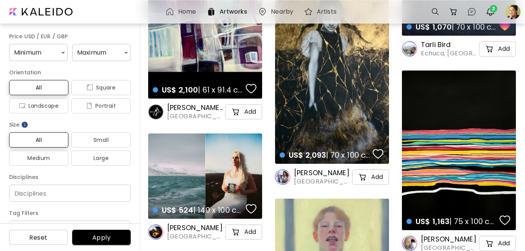  What do you see at coordinates (70, 177) in the screenshot?
I see `h6: Disciplines` at bounding box center [70, 177].